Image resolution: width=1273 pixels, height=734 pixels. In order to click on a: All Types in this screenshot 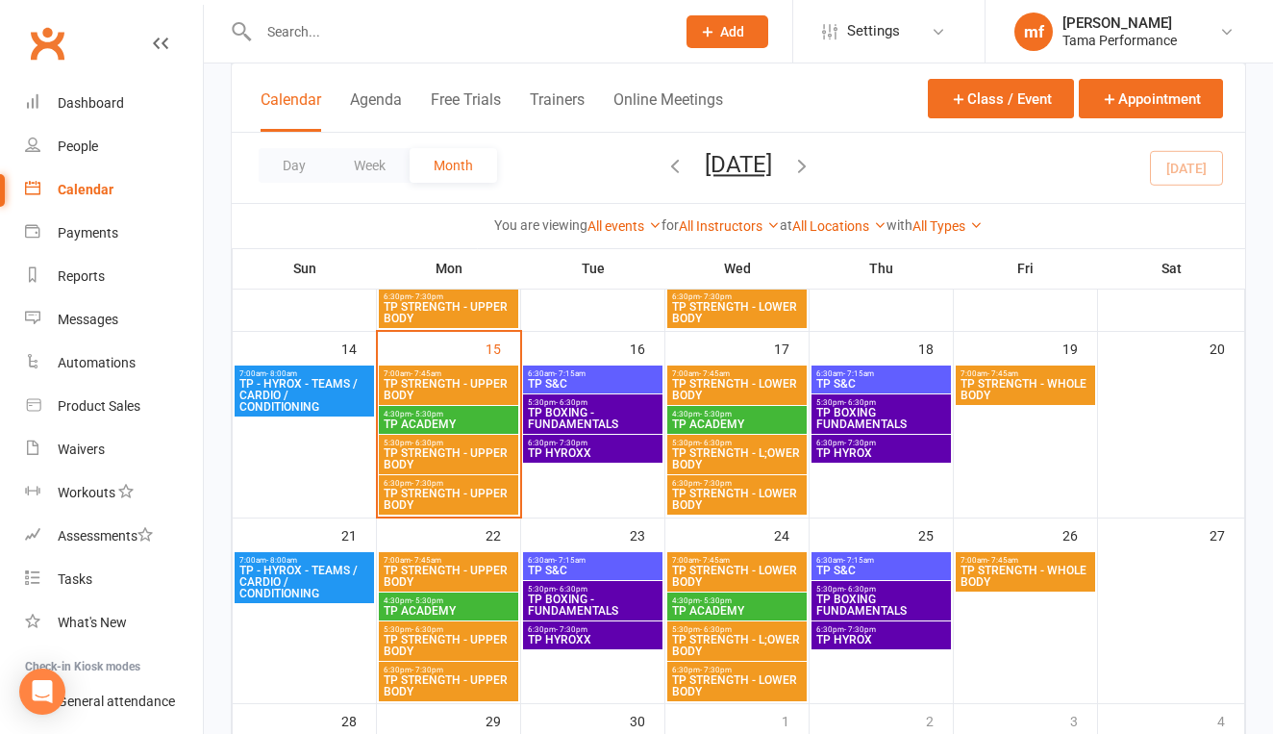, I will do `click(947, 226)`.